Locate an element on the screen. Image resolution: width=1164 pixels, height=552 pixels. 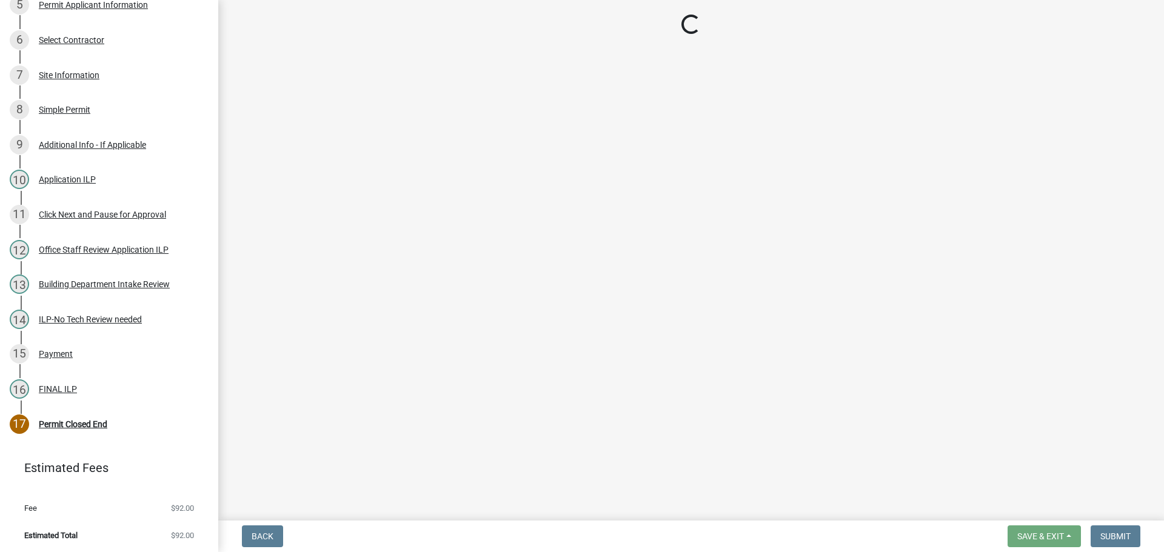
div: 14 is located at coordinates (19, 319).